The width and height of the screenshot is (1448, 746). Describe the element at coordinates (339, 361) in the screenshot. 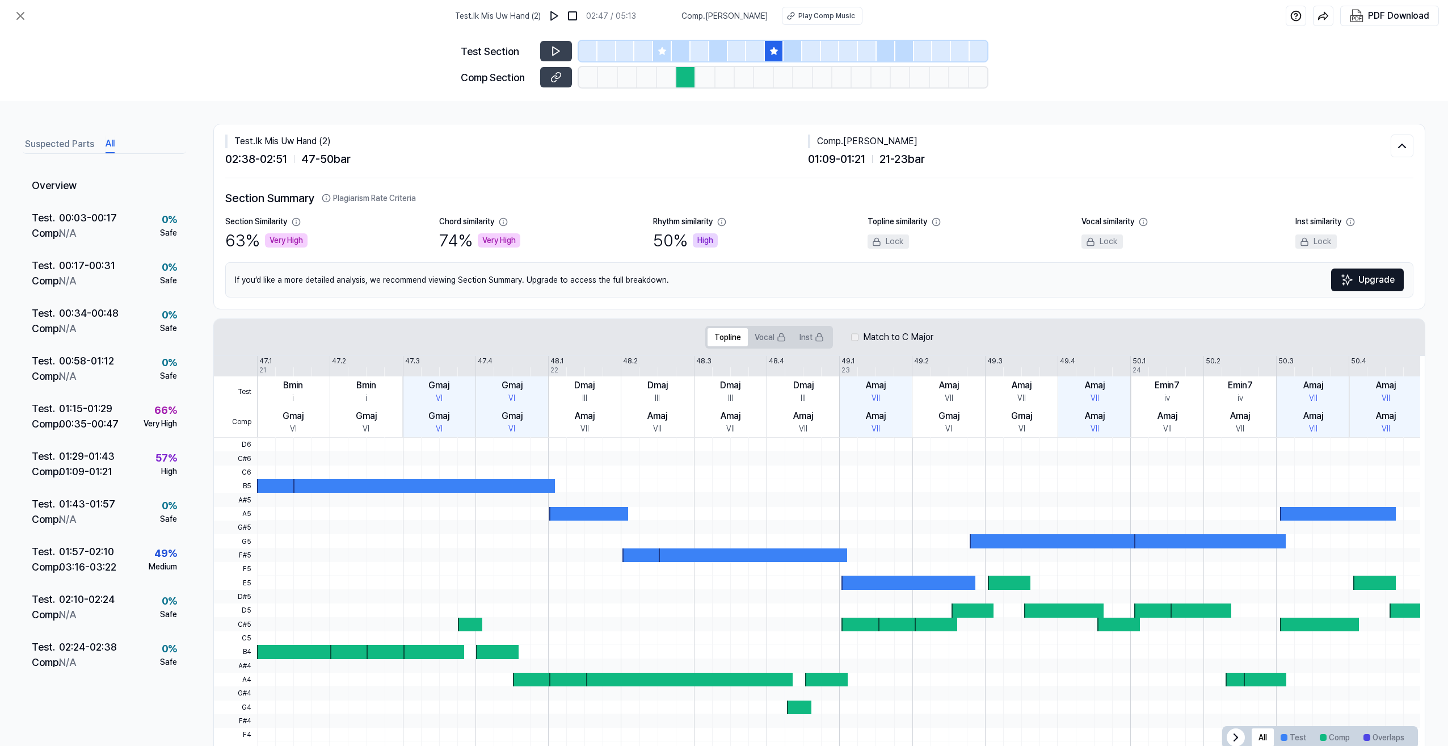

I see `div: 47.2` at that location.